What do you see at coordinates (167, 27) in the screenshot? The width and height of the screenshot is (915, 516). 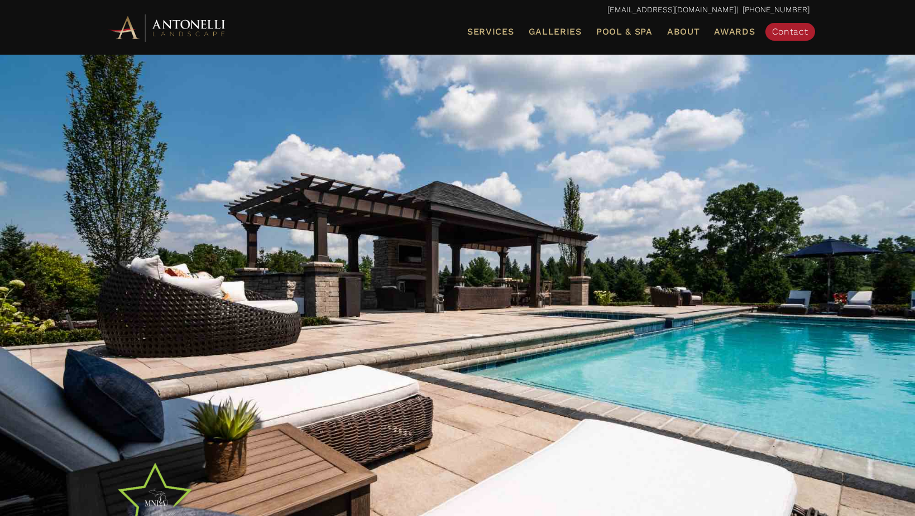 I see `img: Antonelli Horizontal Logo` at bounding box center [167, 27].